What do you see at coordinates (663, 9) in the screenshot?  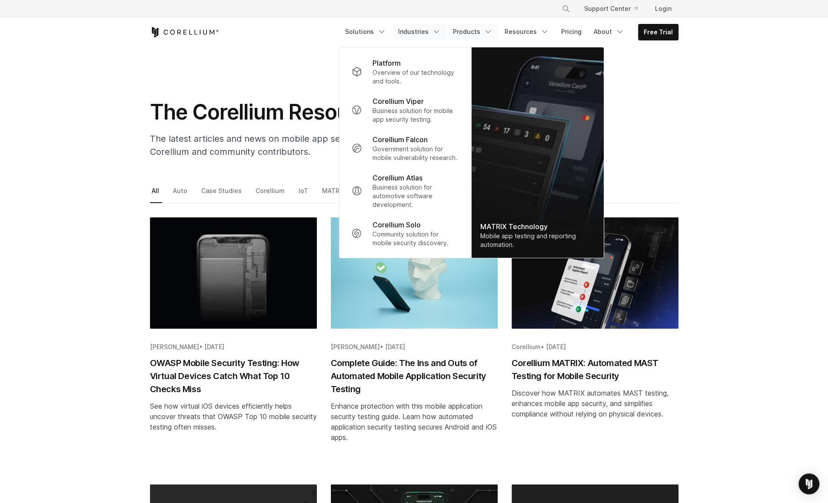 I see `a: Login` at bounding box center [663, 9].